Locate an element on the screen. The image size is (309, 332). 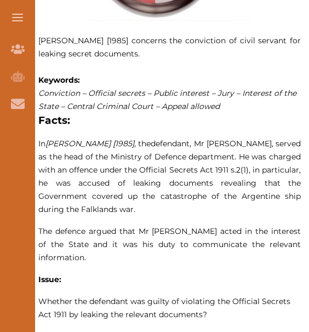
span: , the is located at coordinates (142, 143).